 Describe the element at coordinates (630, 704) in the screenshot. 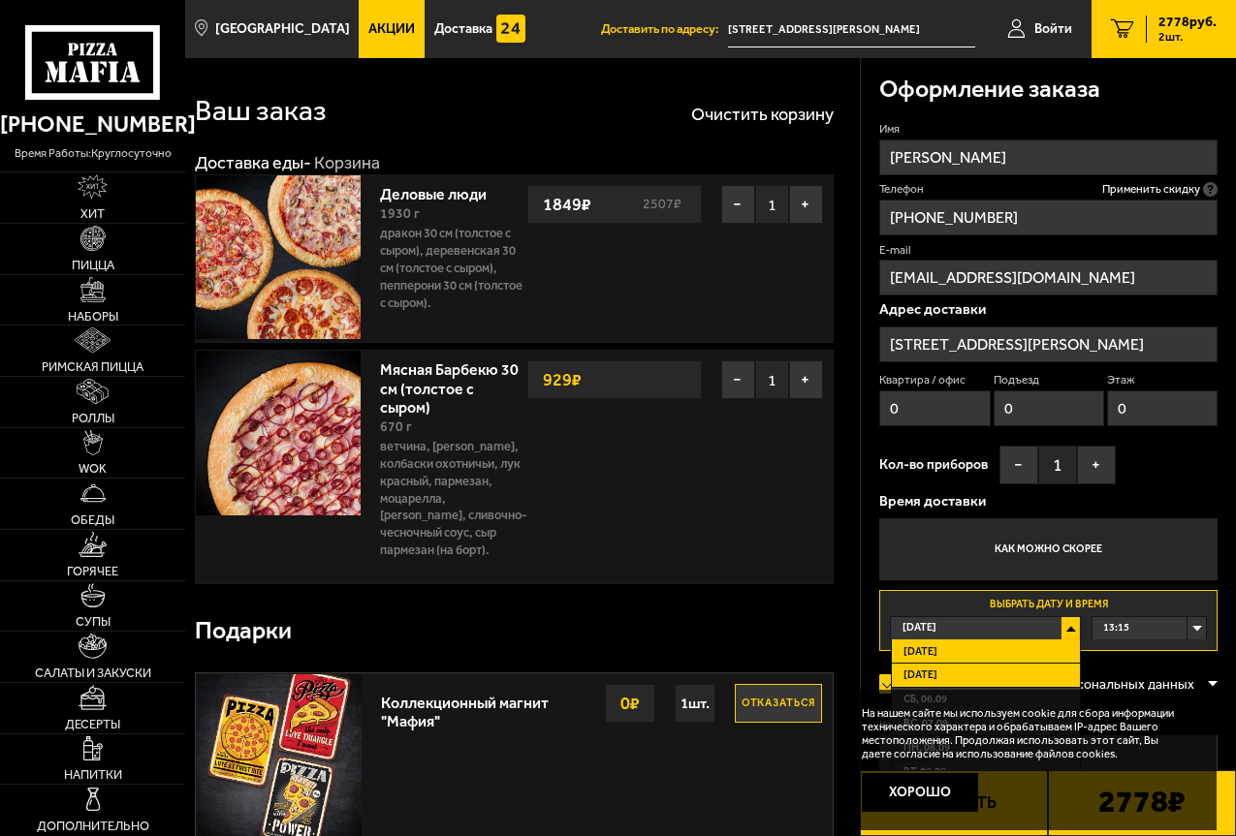

I see `strong: 0 ₽` at that location.